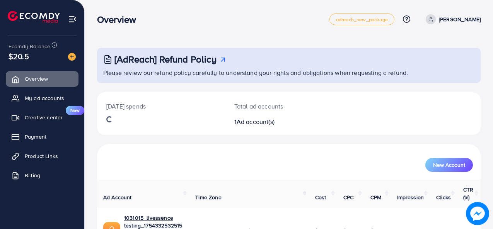 The height and width of the screenshot is (229, 493). Describe the element at coordinates (273, 106) in the screenshot. I see `p: Total ad accounts` at that location.